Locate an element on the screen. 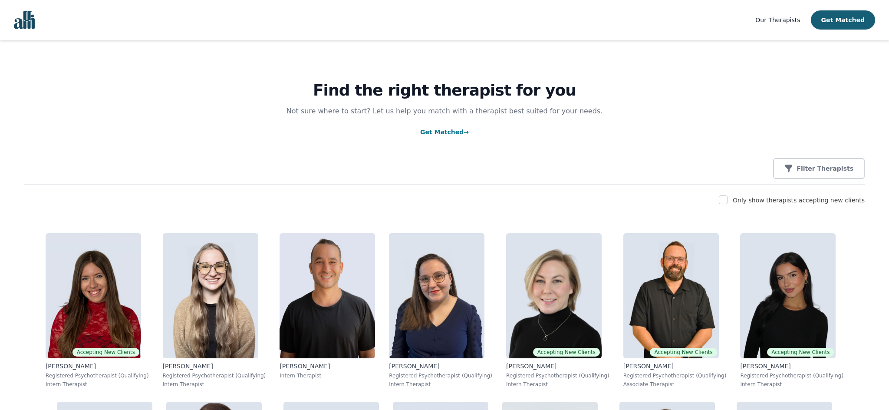 This screenshot has width=889, height=410. button: Get Matched is located at coordinates (843, 20).